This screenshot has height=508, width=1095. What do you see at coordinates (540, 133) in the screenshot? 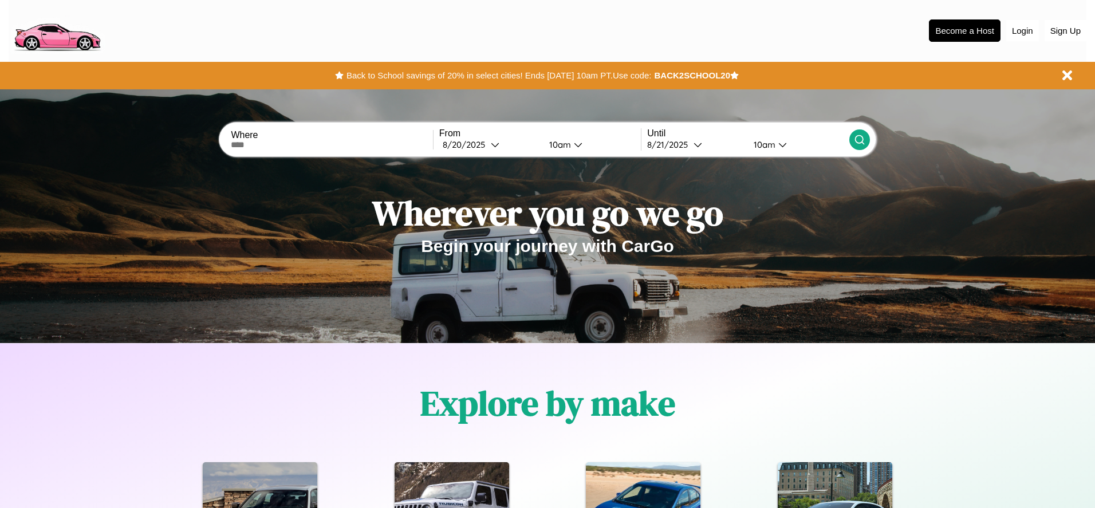
I see `label: From` at bounding box center [540, 133].